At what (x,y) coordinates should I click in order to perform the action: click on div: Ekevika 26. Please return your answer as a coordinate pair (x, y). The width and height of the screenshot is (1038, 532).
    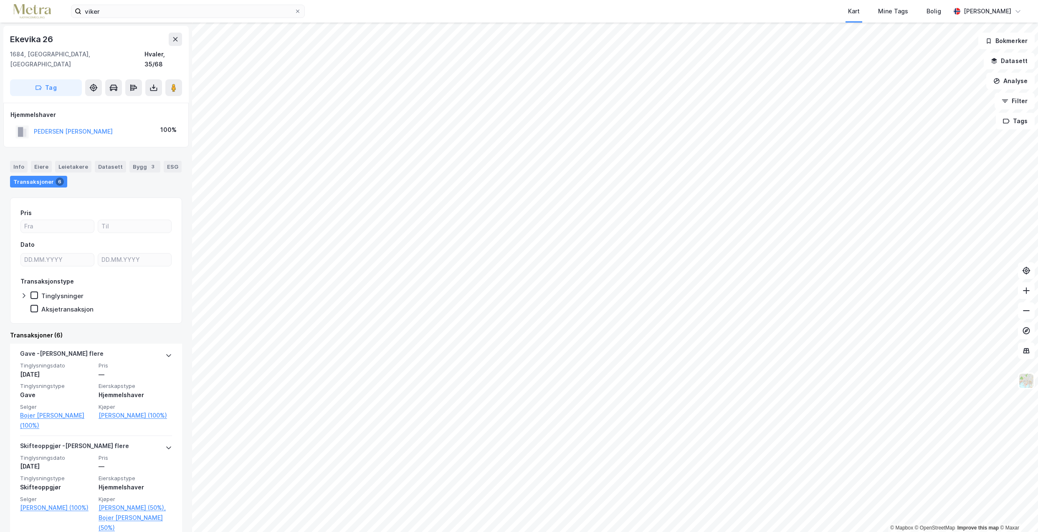
    Looking at the image, I should click on (32, 39).